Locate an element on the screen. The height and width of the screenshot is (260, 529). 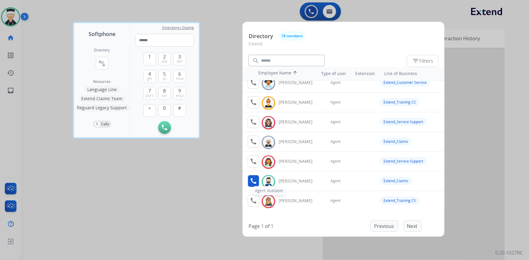
span: 0 is located at coordinates (164, 108).